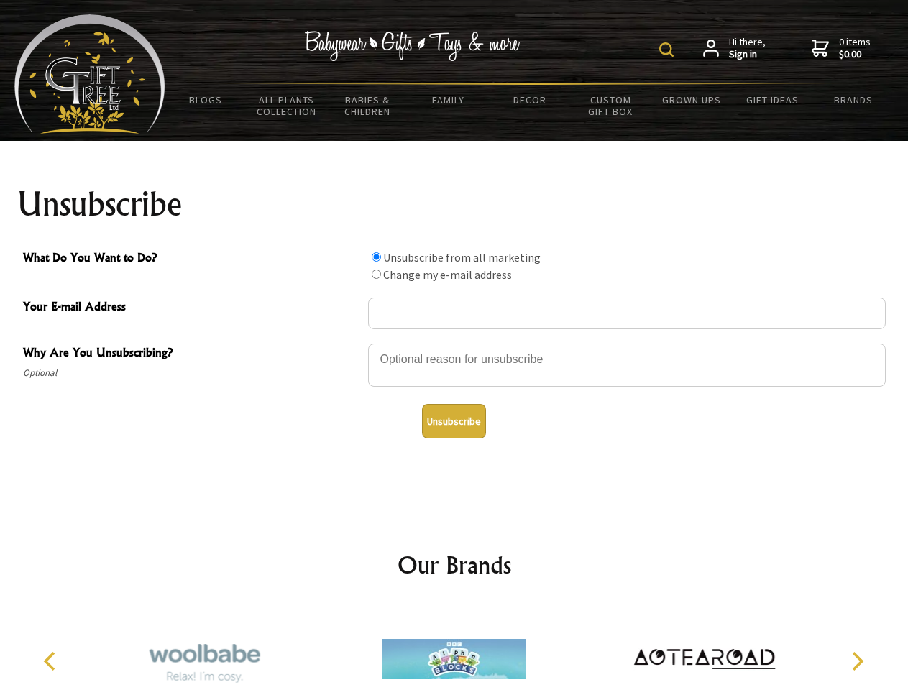 This screenshot has height=690, width=908. I want to click on button: Unsubscribe, so click(453, 421).